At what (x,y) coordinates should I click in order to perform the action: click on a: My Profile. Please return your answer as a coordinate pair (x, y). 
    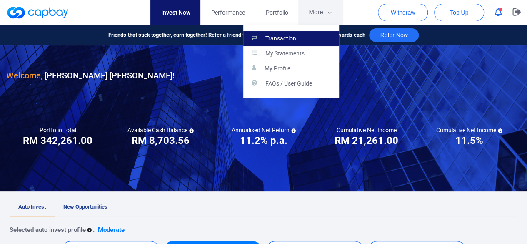
    Looking at the image, I should click on (291, 69).